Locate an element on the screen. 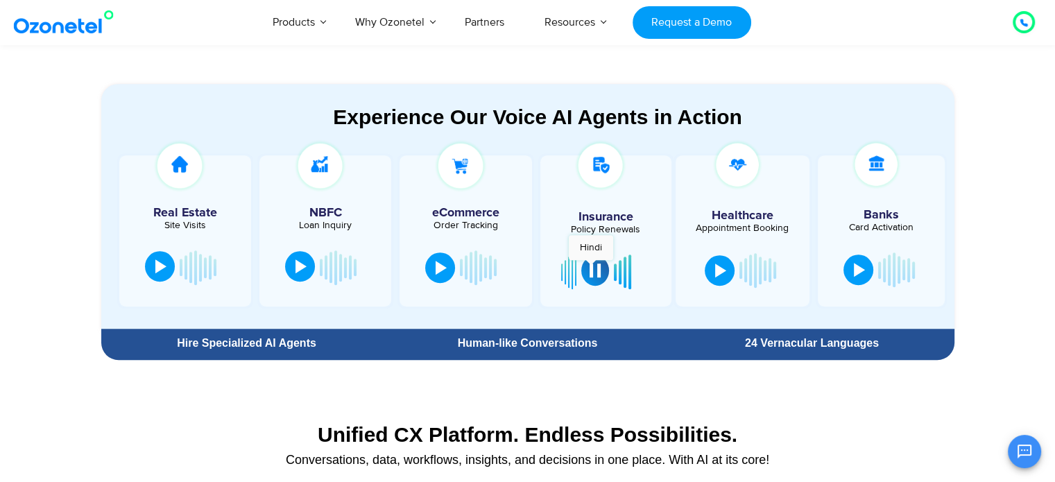  h5: Healthcare is located at coordinates (742, 216).